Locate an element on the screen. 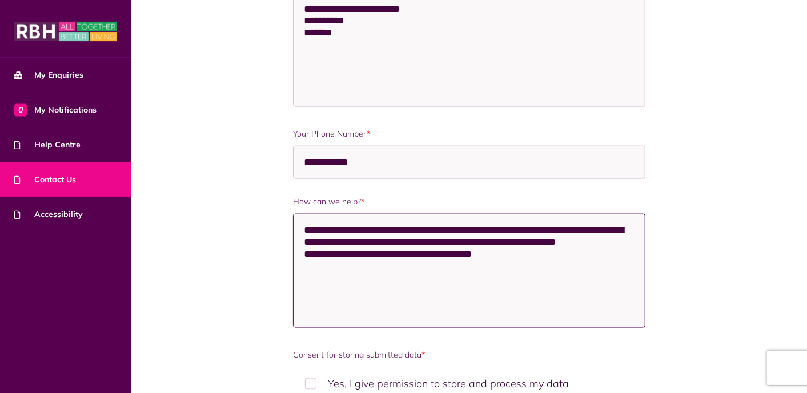 Image resolution: width=807 pixels, height=393 pixels. label: Consent for storing submitted data is located at coordinates (469, 354).